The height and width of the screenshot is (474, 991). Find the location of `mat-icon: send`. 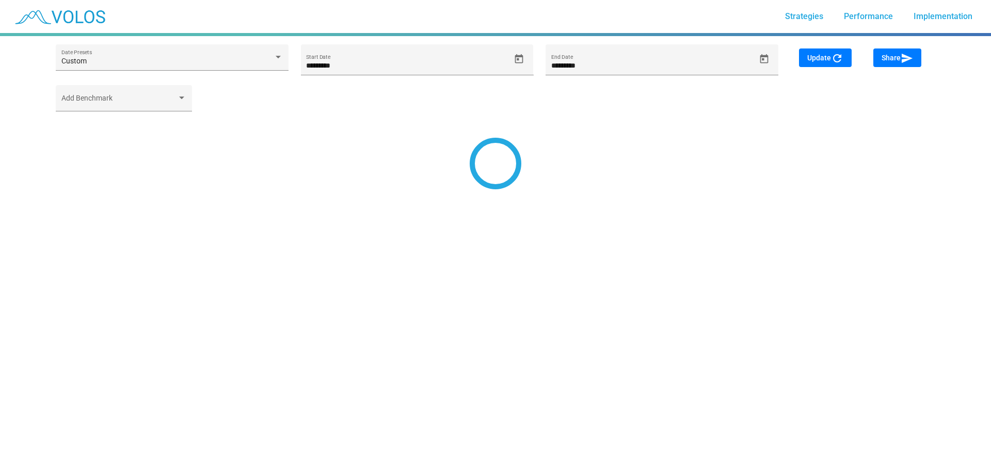

mat-icon: send is located at coordinates (907, 58).